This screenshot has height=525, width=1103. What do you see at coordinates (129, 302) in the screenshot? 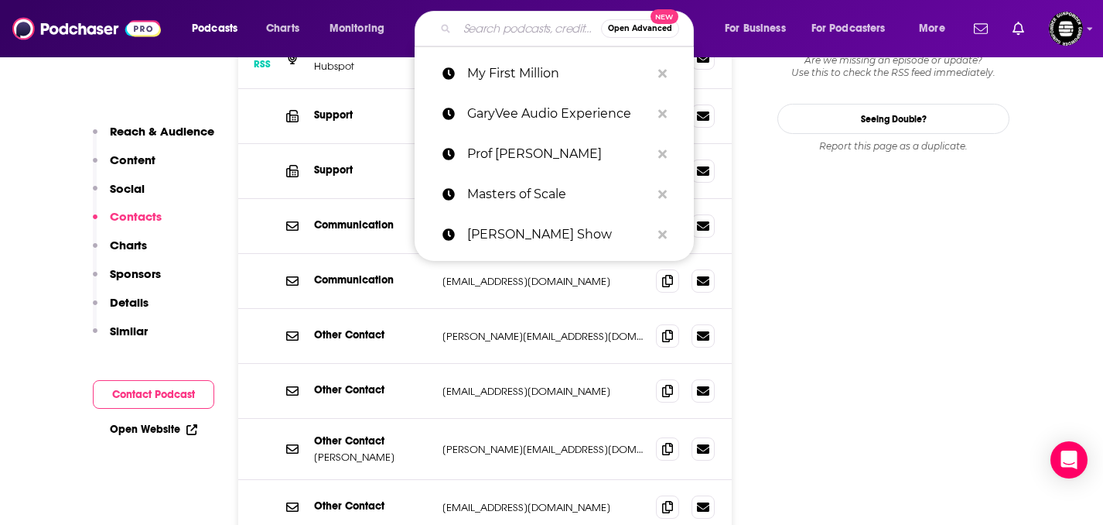
I see `p: Details` at bounding box center [129, 302].